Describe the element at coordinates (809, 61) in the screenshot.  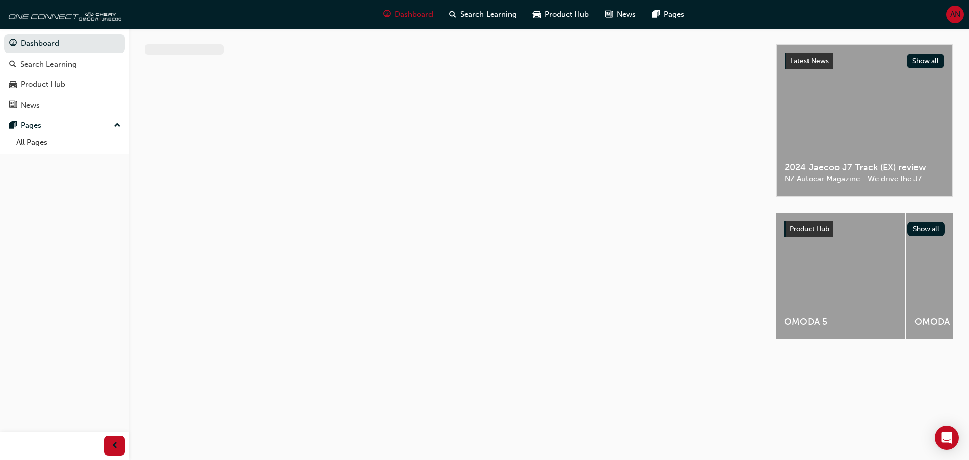
I see `span: Latest News` at that location.